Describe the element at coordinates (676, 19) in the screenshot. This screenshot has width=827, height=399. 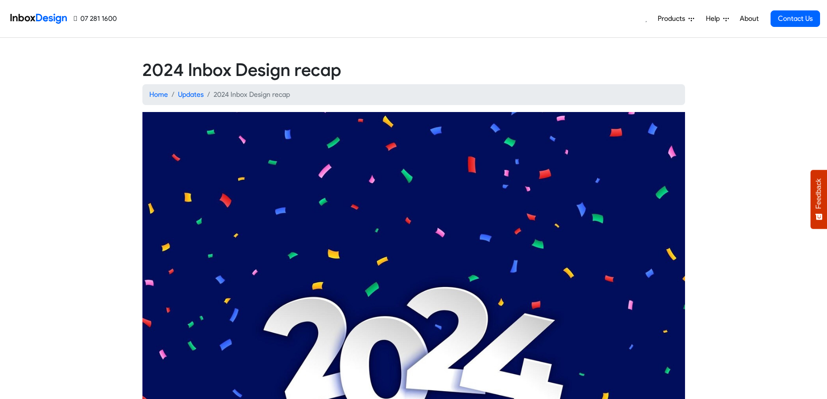
I see `a: Products` at that location.